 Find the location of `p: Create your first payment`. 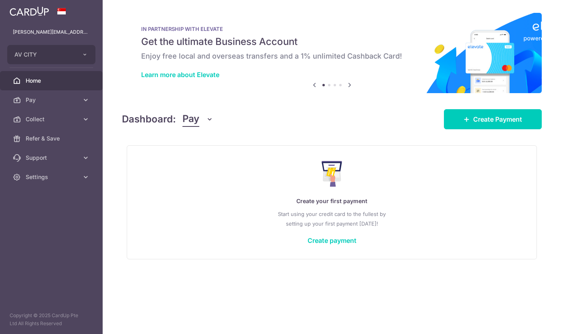

p: Create your first payment is located at coordinates (332, 201).